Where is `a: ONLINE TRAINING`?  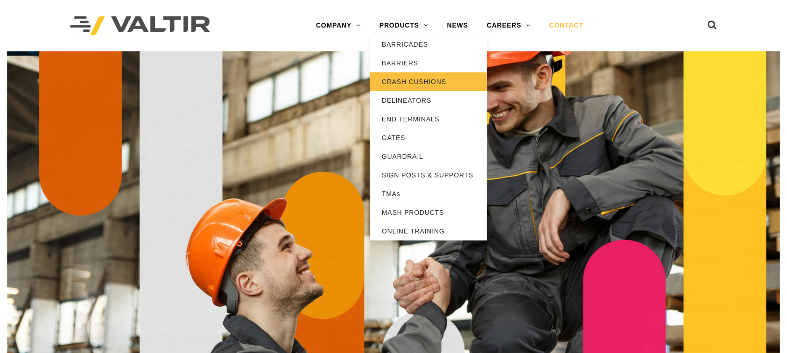 a: ONLINE TRAINING is located at coordinates (429, 231).